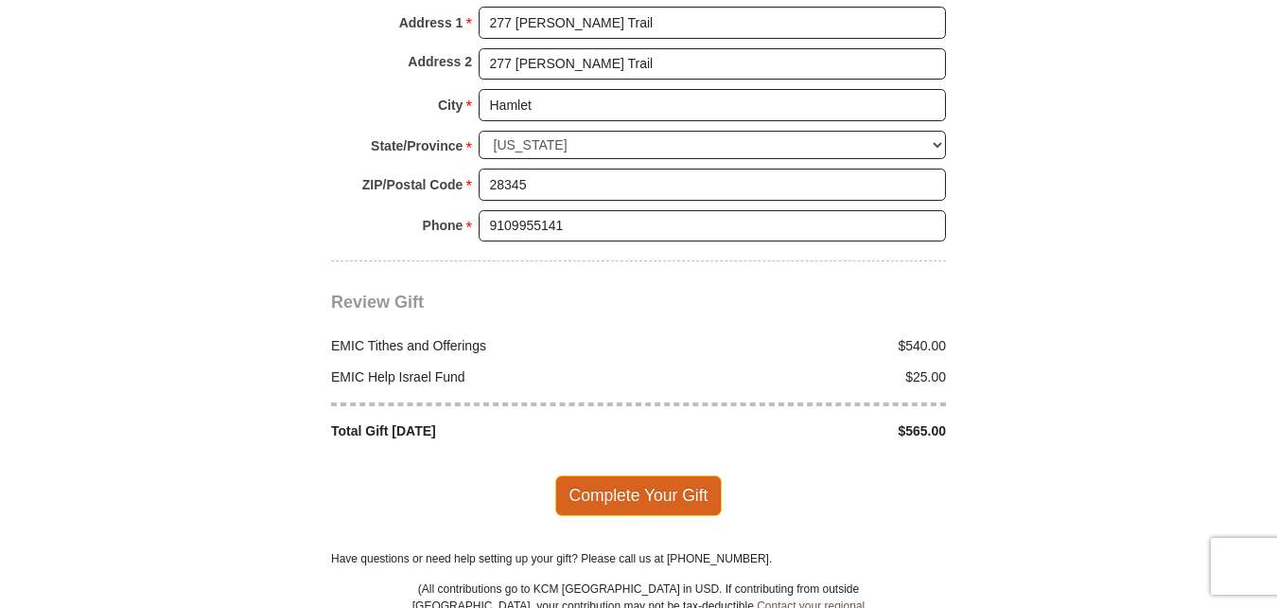  What do you see at coordinates (440, 62) in the screenshot?
I see `strong: Address 2` at bounding box center [440, 62].